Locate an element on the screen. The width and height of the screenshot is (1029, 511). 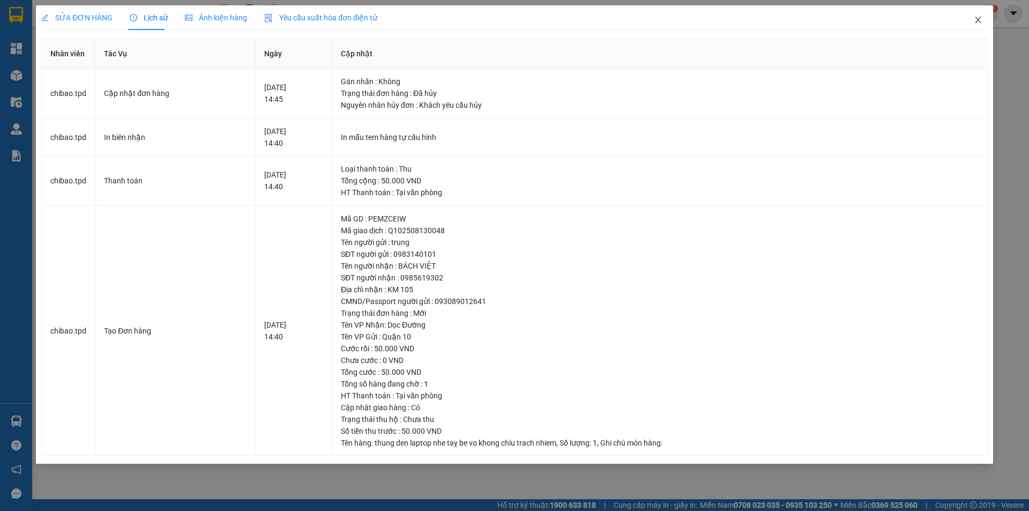
div: Tên hàng: , Số lượng: , Ghi chú món hàng: is located at coordinates (660, 443).